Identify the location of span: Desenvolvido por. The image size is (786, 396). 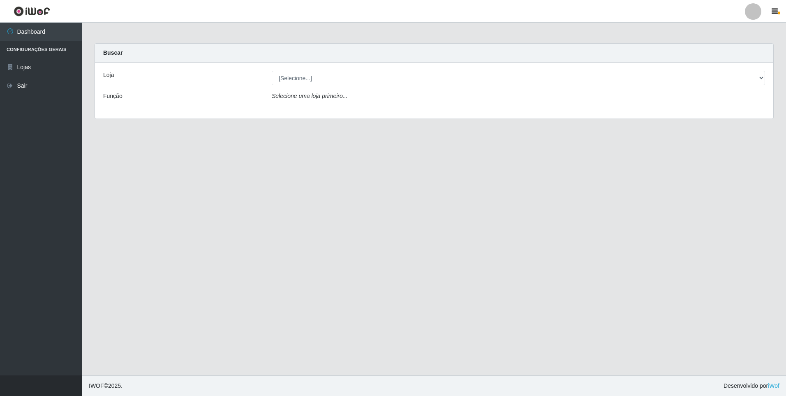
(752, 385).